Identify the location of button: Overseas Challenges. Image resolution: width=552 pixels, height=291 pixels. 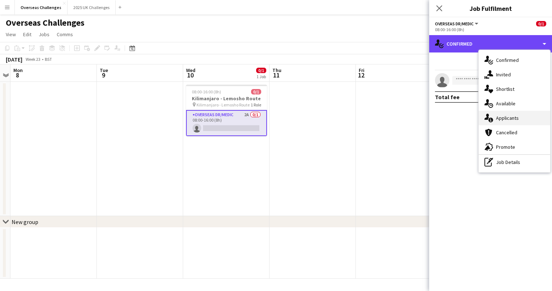
(41, 7).